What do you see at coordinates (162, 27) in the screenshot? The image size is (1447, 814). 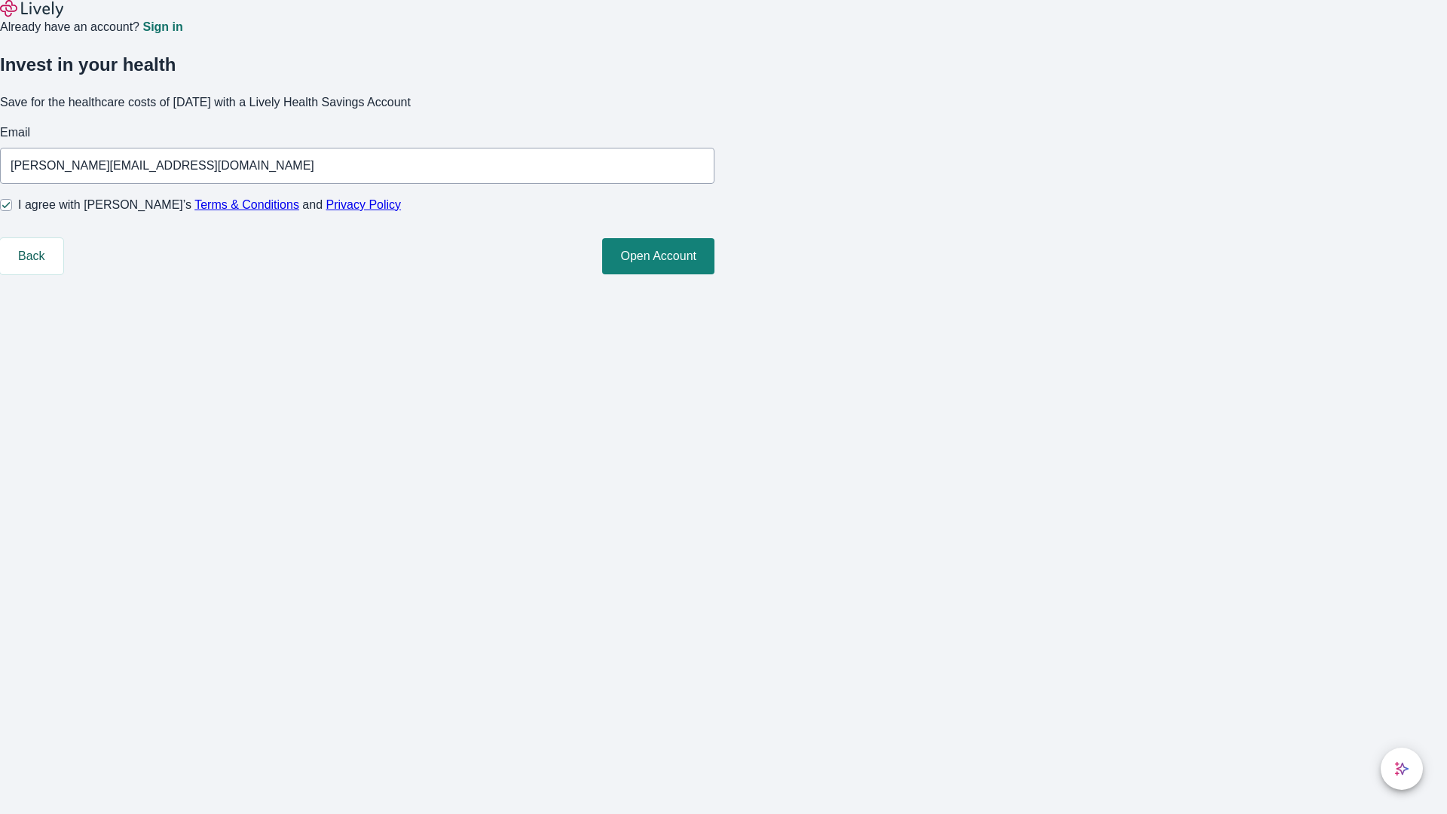 I see `div: Sign in` at bounding box center [162, 27].